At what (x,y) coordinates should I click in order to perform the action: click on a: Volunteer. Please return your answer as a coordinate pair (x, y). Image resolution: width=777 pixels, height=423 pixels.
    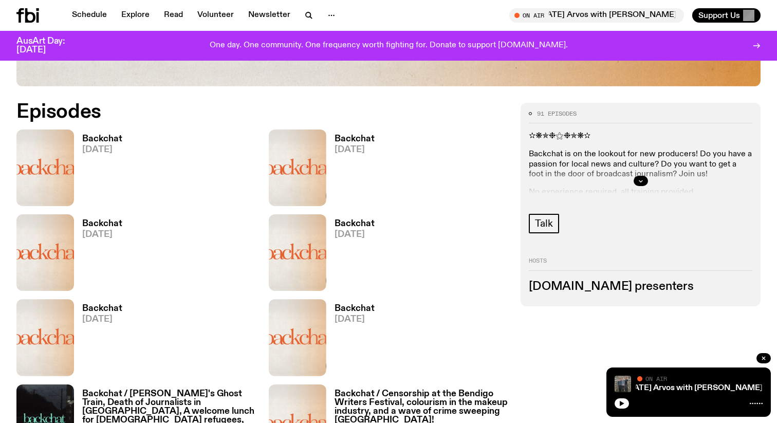
    Looking at the image, I should click on (215, 15).